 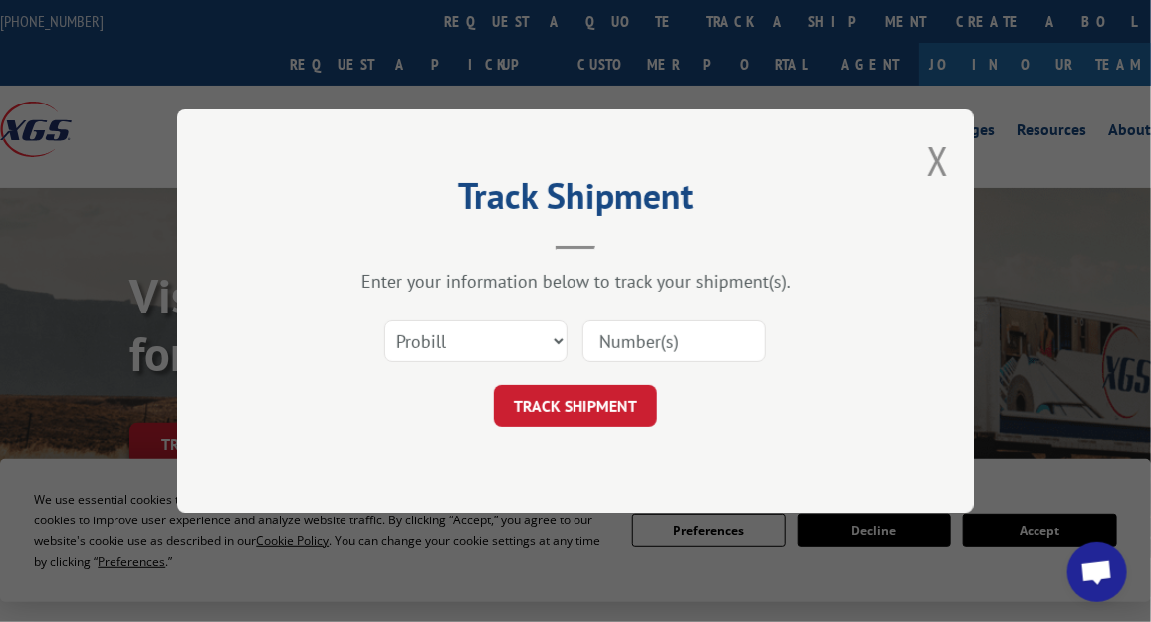 What do you see at coordinates (674, 342) in the screenshot?
I see `input: Number(s)` at bounding box center [674, 342].